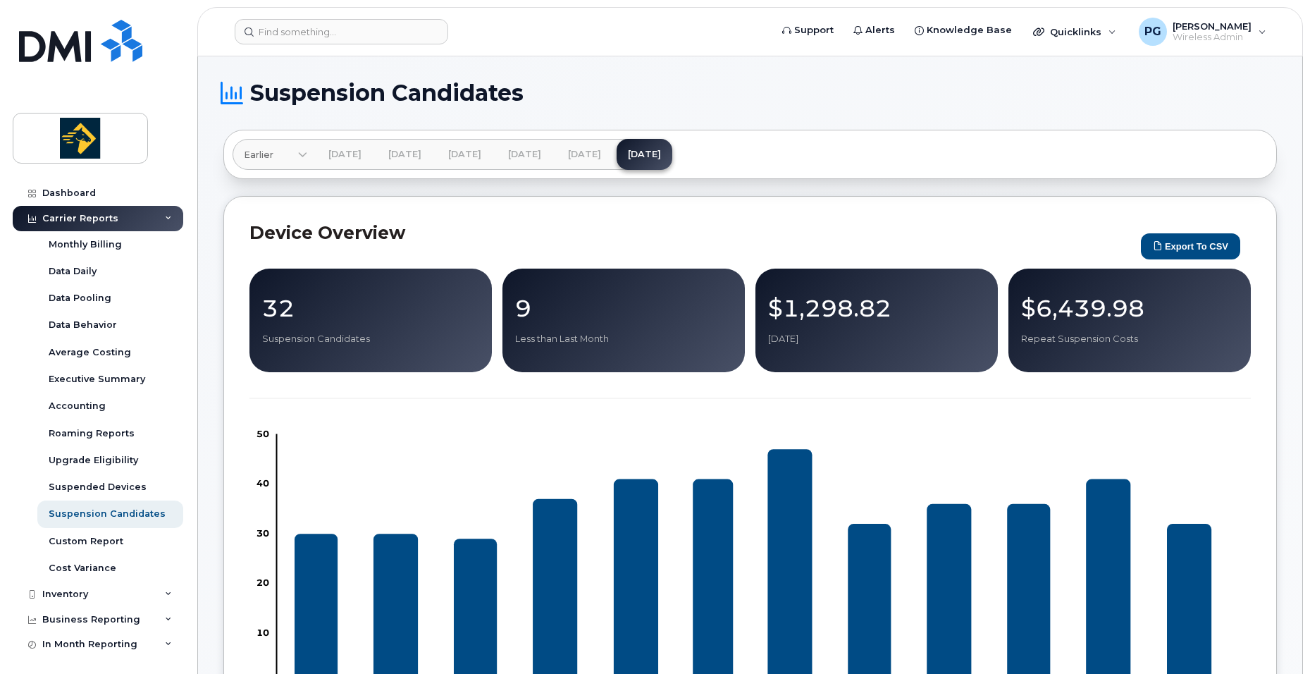 The height and width of the screenshot is (674, 1310). What do you see at coordinates (624, 339) in the screenshot?
I see `p: Less than Last Month` at bounding box center [624, 339].